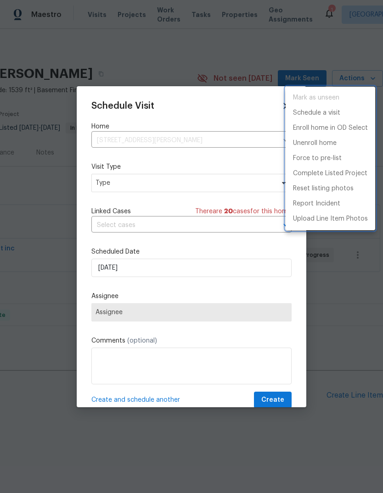  What do you see at coordinates (316, 113) in the screenshot?
I see `p: Schedule a visit` at bounding box center [316, 113].